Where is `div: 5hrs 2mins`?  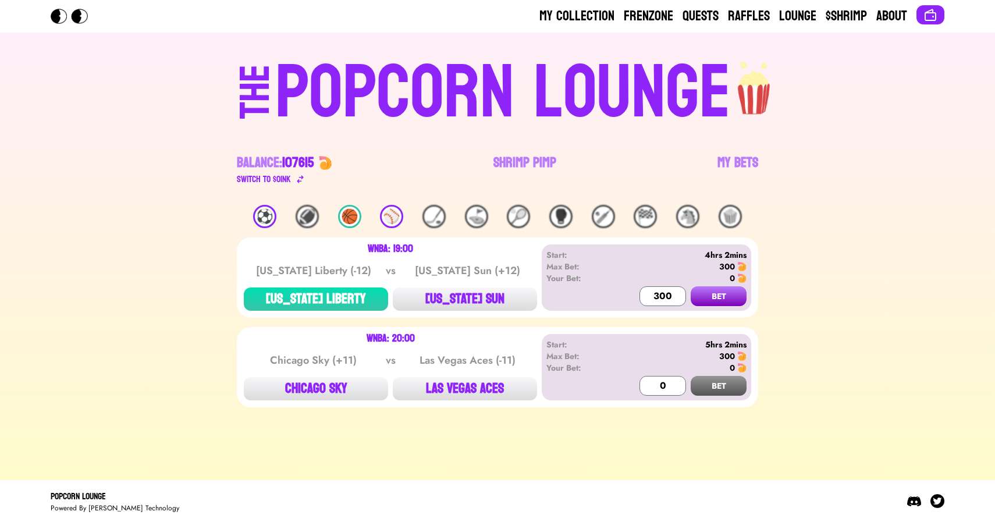 div: 5hrs 2mins is located at coordinates (680, 344).